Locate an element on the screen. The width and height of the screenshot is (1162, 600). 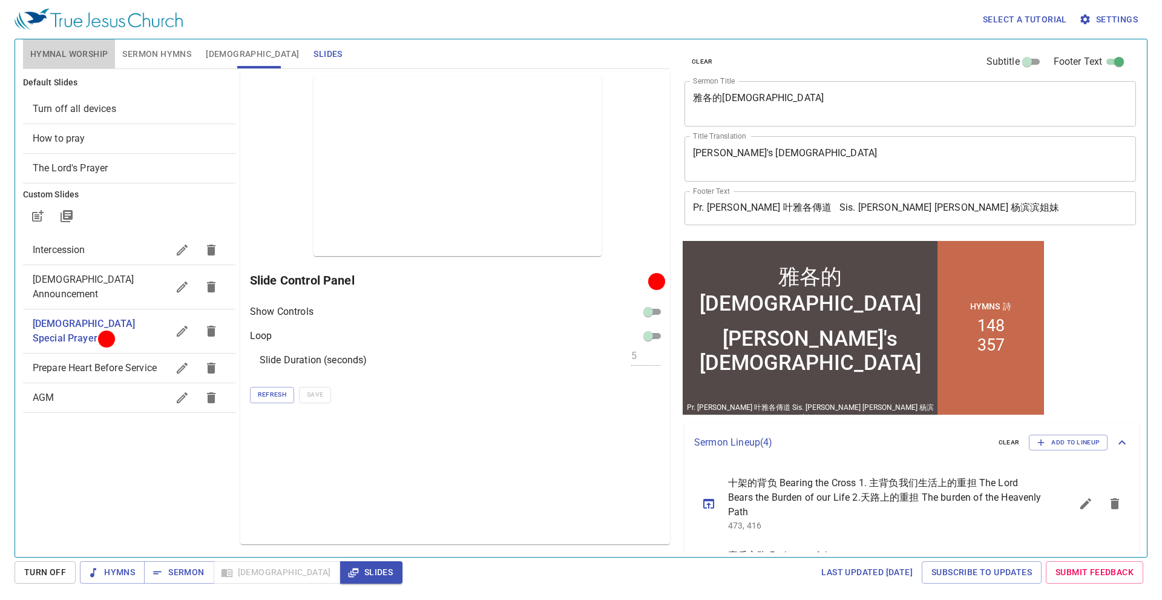
h6: Default Slides is located at coordinates (129, 83).